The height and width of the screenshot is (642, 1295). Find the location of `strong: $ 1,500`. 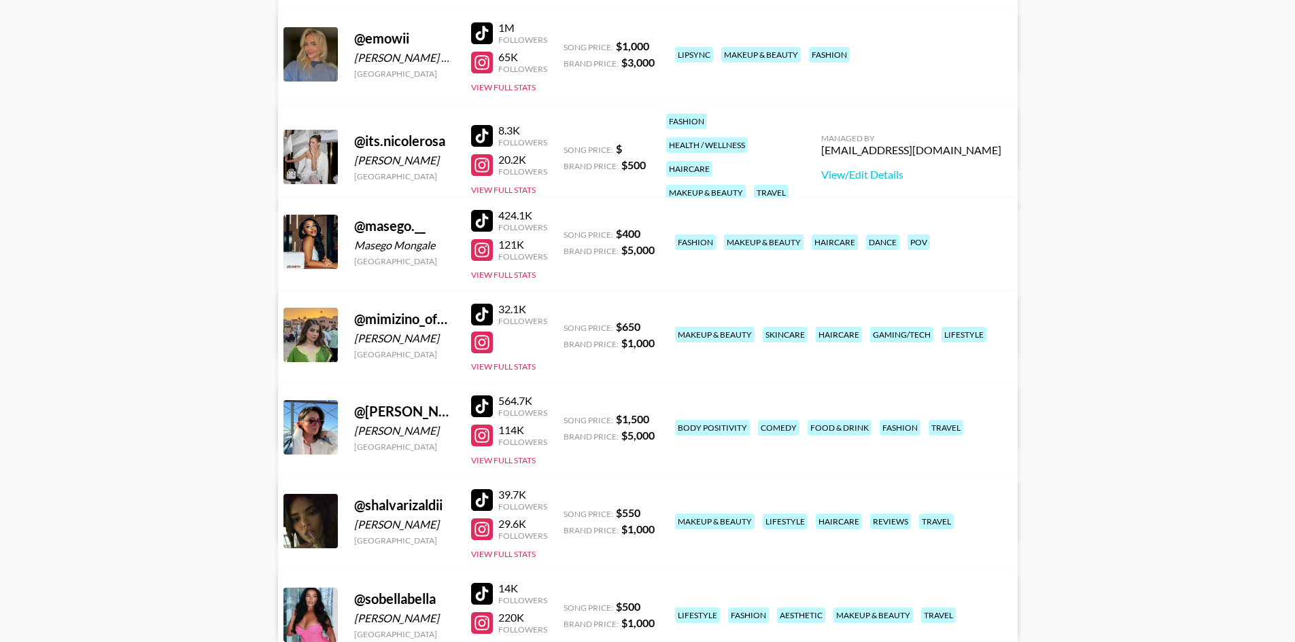

strong: $ 1,500 is located at coordinates (632, 419).